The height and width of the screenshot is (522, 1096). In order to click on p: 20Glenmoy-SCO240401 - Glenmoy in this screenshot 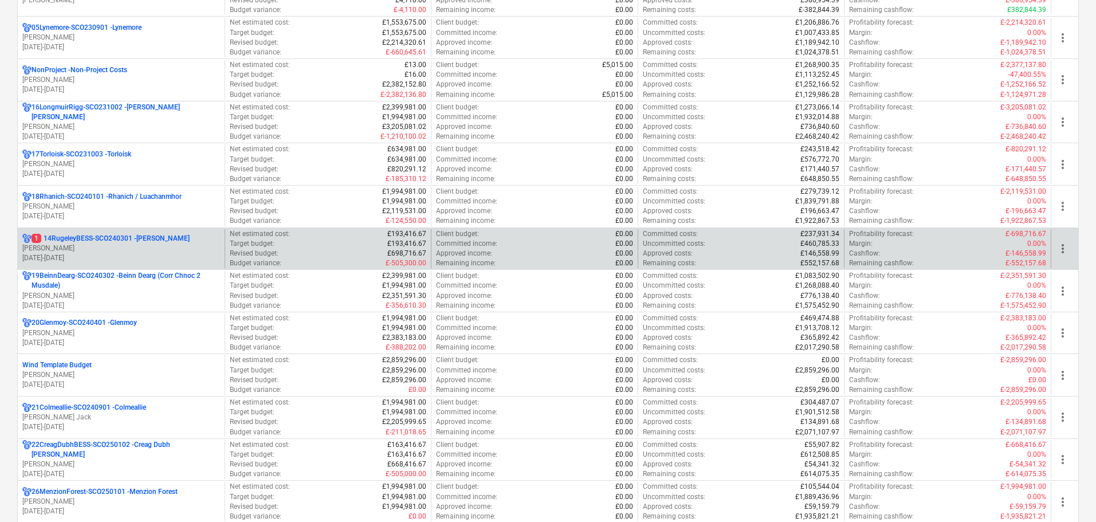, I will do `click(84, 322)`.